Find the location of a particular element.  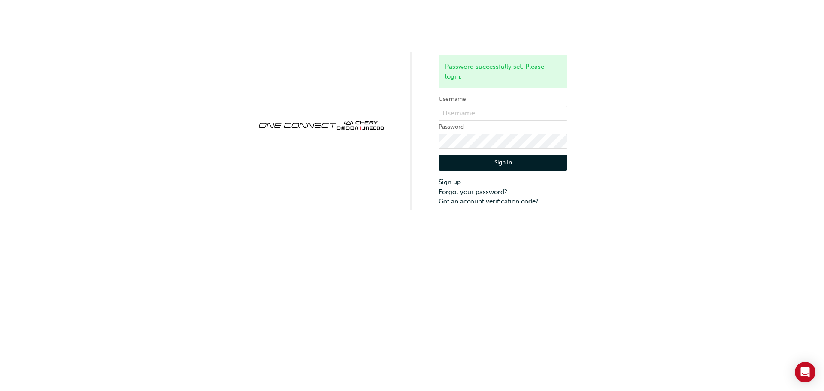

div: Password successfully set. Please login. is located at coordinates (503, 71).